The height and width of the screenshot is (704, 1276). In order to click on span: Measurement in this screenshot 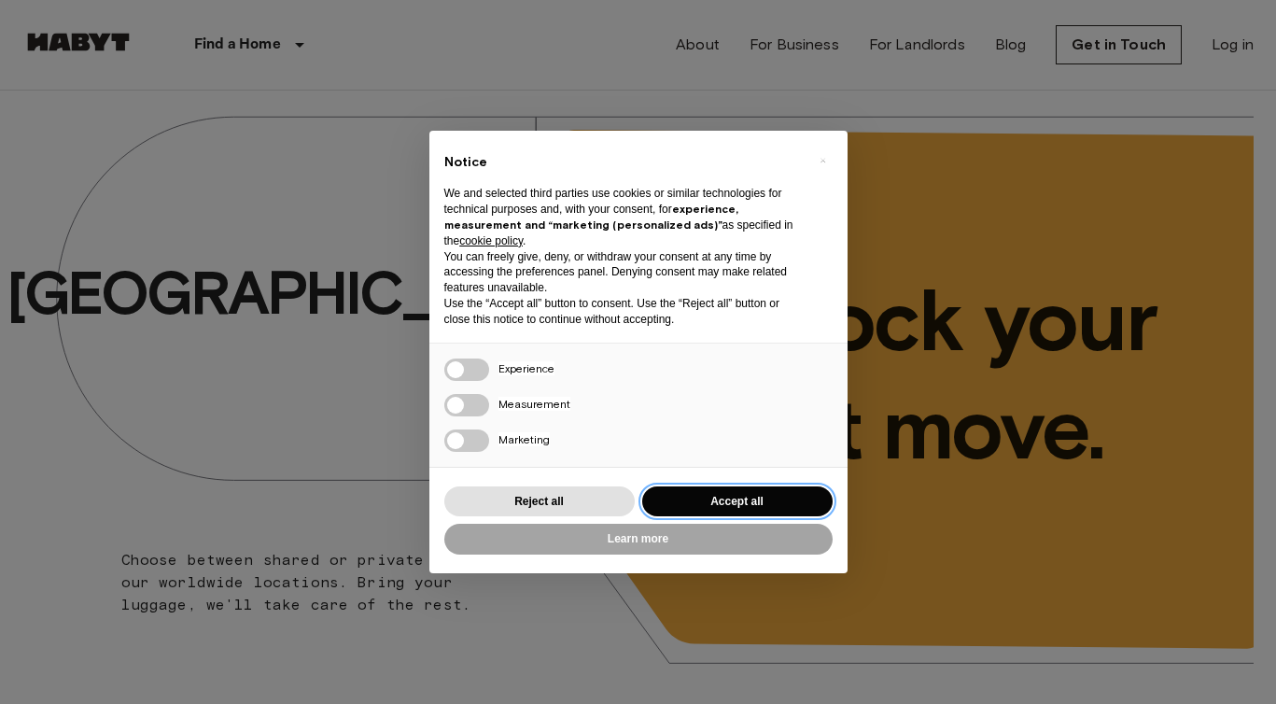, I will do `click(534, 403)`.